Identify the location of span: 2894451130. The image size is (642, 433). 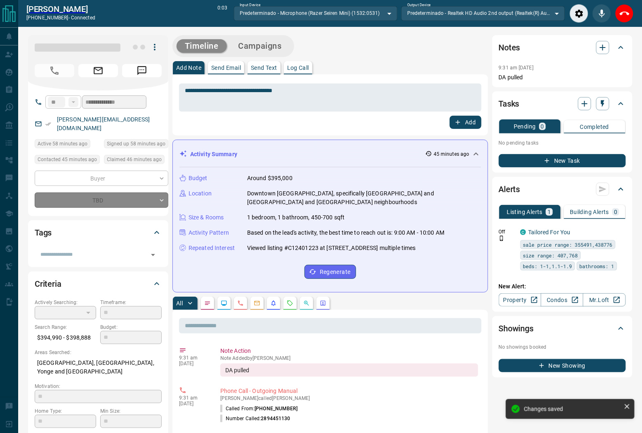
(276, 418).